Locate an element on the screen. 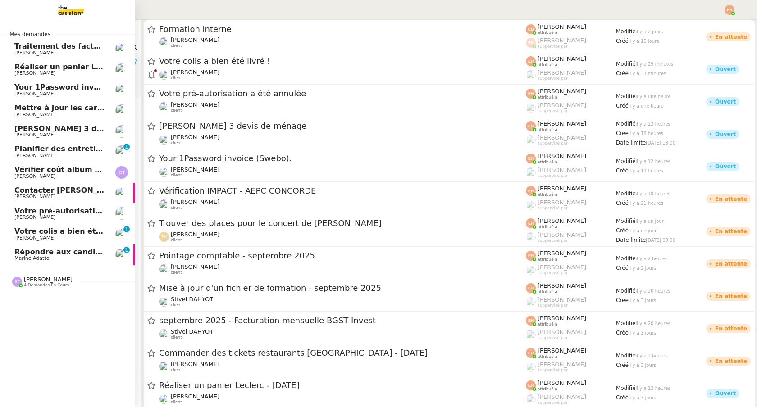 The height and width of the screenshot is (407, 757). span: il y a 2 jours is located at coordinates (642, 268).